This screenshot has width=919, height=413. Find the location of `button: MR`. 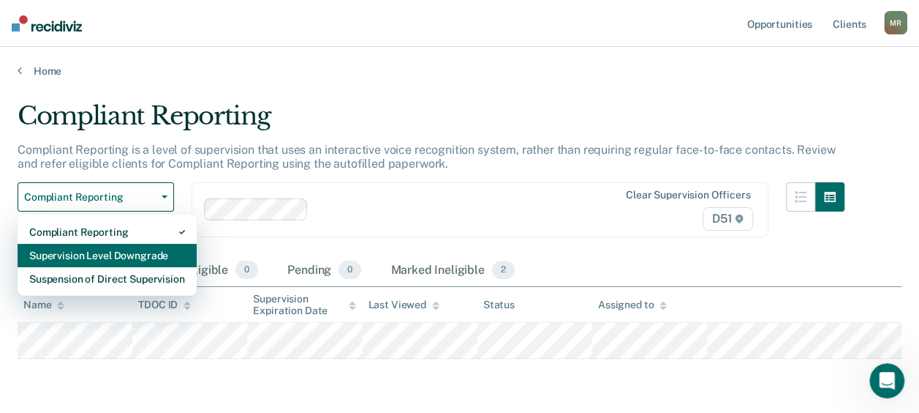

button: MR is located at coordinates (896, 23).